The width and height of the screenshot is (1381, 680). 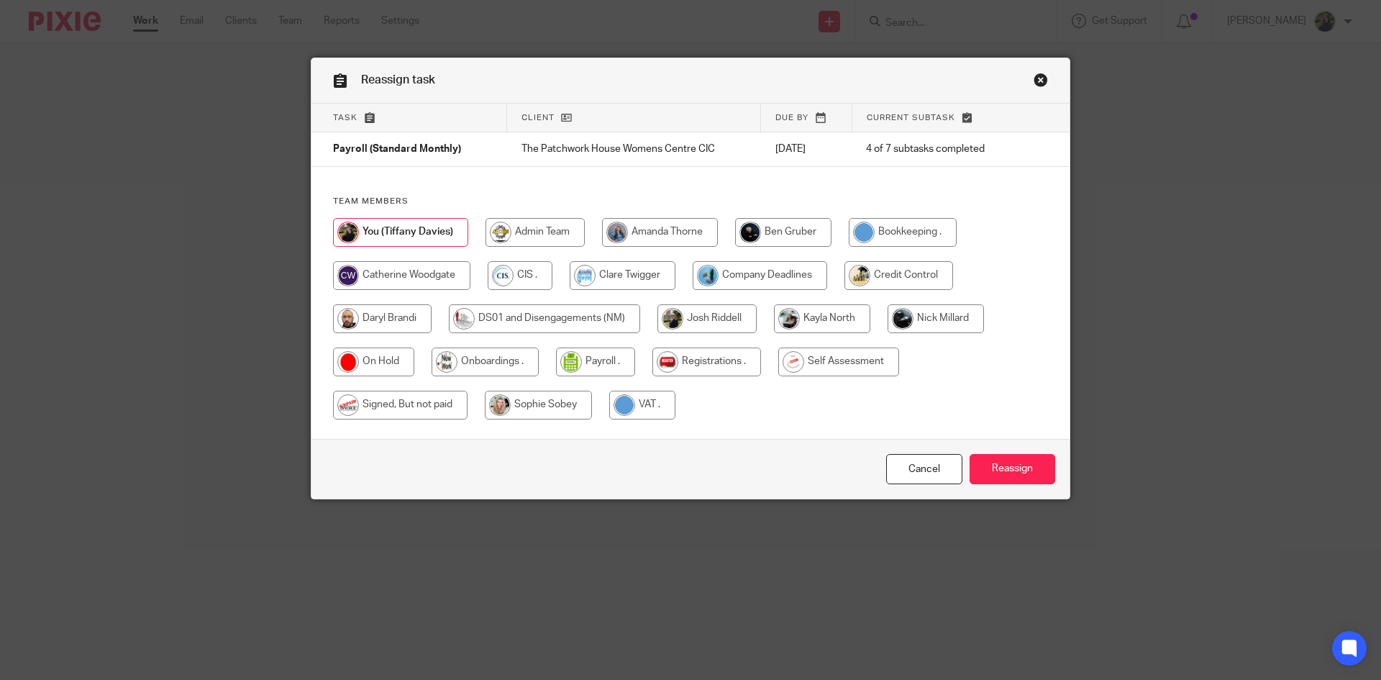 What do you see at coordinates (691, 201) in the screenshot?
I see `h4: Team members` at bounding box center [691, 201].